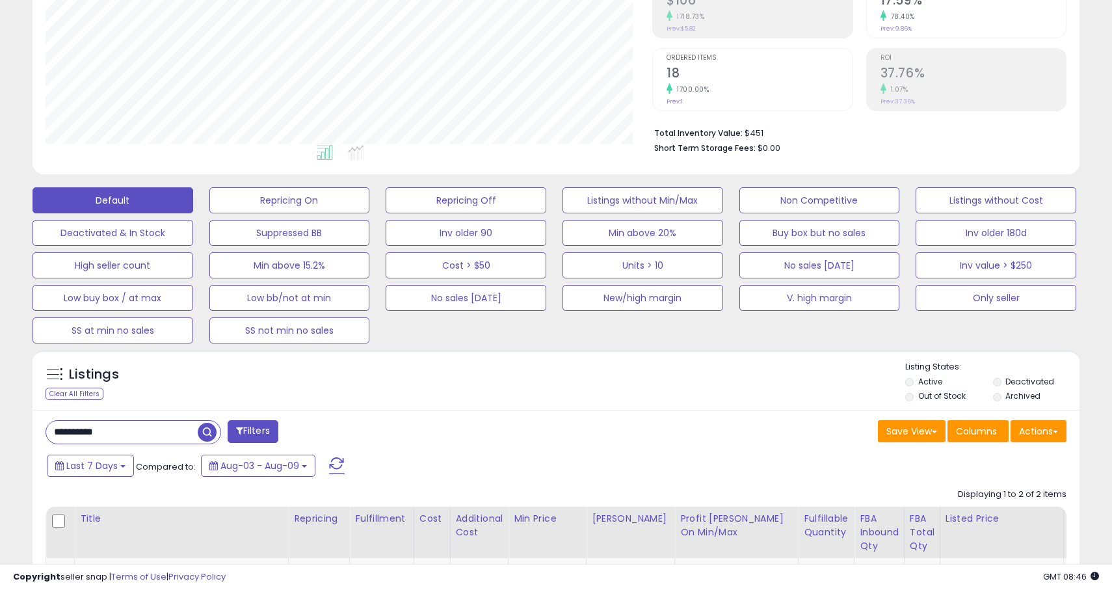 The width and height of the screenshot is (1112, 590). I want to click on p: Listing States:, so click(991, 367).